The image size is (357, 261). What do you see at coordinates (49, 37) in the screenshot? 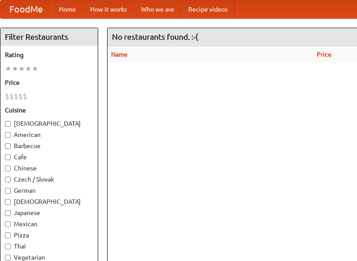
I see `h4: Filter Restaurants` at bounding box center [49, 37].